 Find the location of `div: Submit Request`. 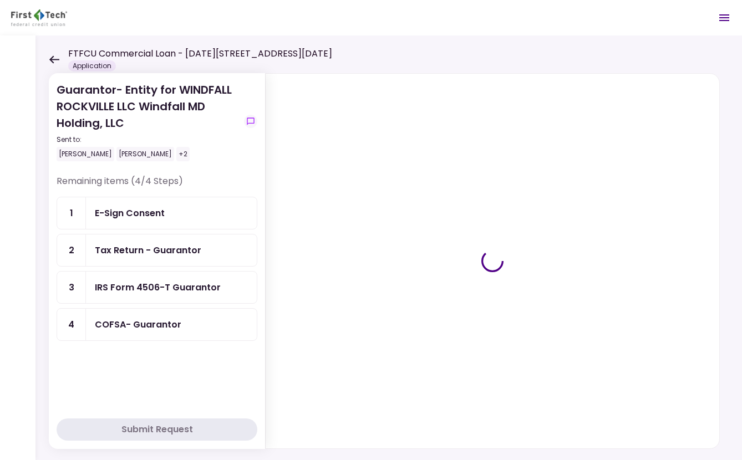

div: Submit Request is located at coordinates (157, 430).